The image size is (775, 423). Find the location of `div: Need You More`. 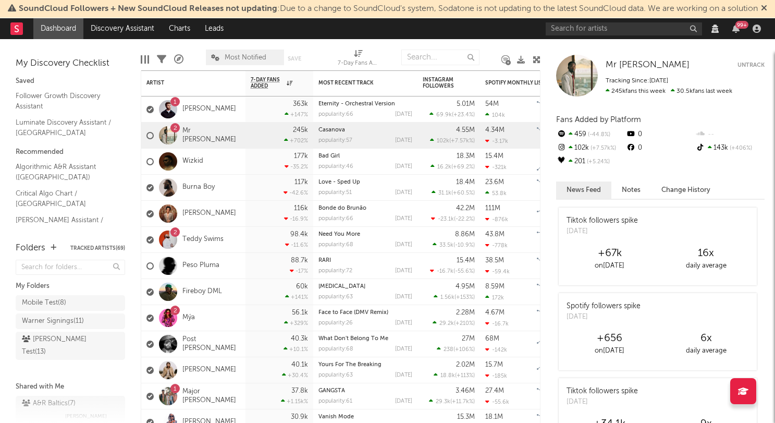

div: Need You More is located at coordinates (365, 234).